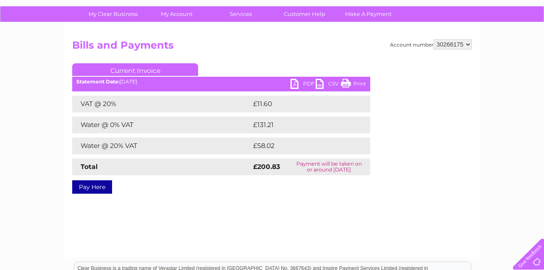 This screenshot has width=544, height=270. I want to click on a: My Clear Business, so click(113, 14).